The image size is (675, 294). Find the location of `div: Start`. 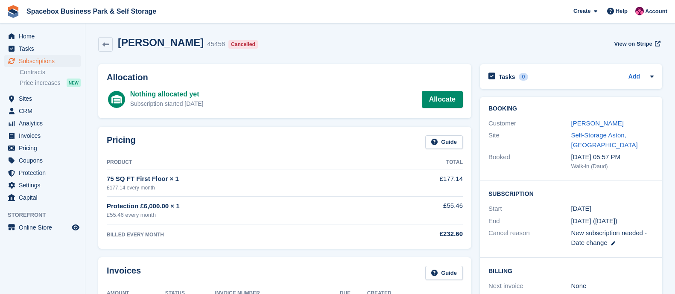

div: Start is located at coordinates (530, 209).